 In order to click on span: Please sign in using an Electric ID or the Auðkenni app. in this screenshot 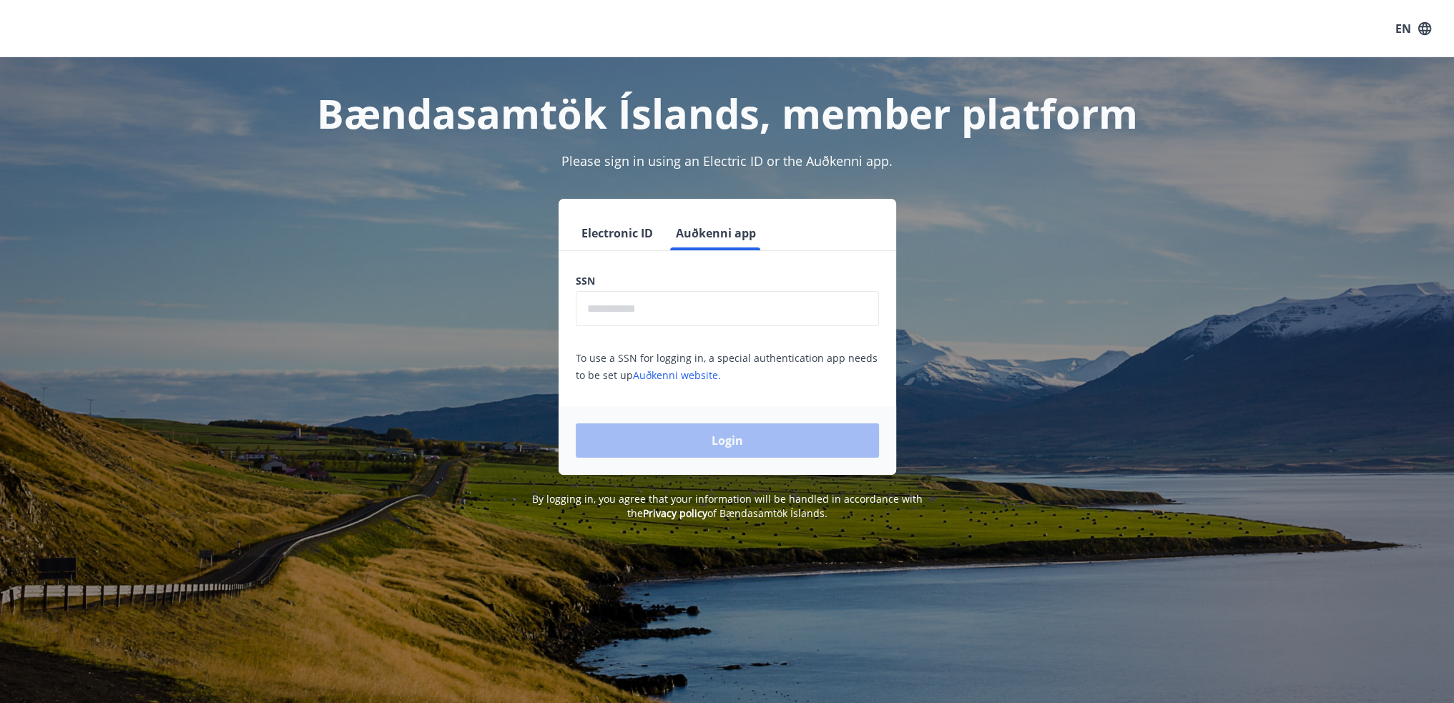, I will do `click(727, 161)`.